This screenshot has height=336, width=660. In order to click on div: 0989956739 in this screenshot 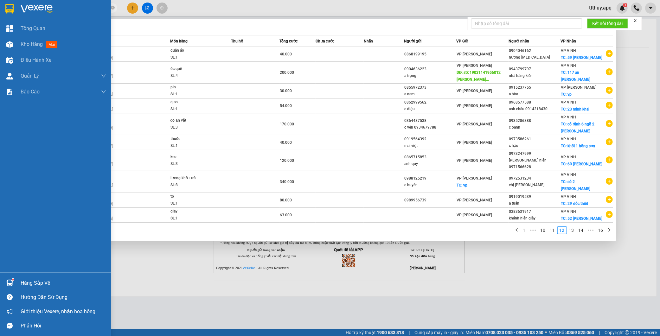, I will do `click(430, 200)`.